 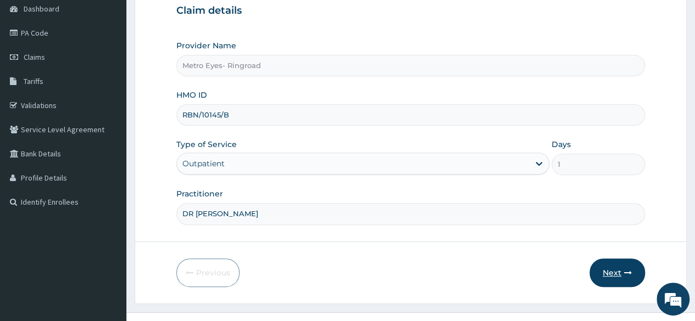 I want to click on div: Minimize live chat window, so click(x=193, y=19).